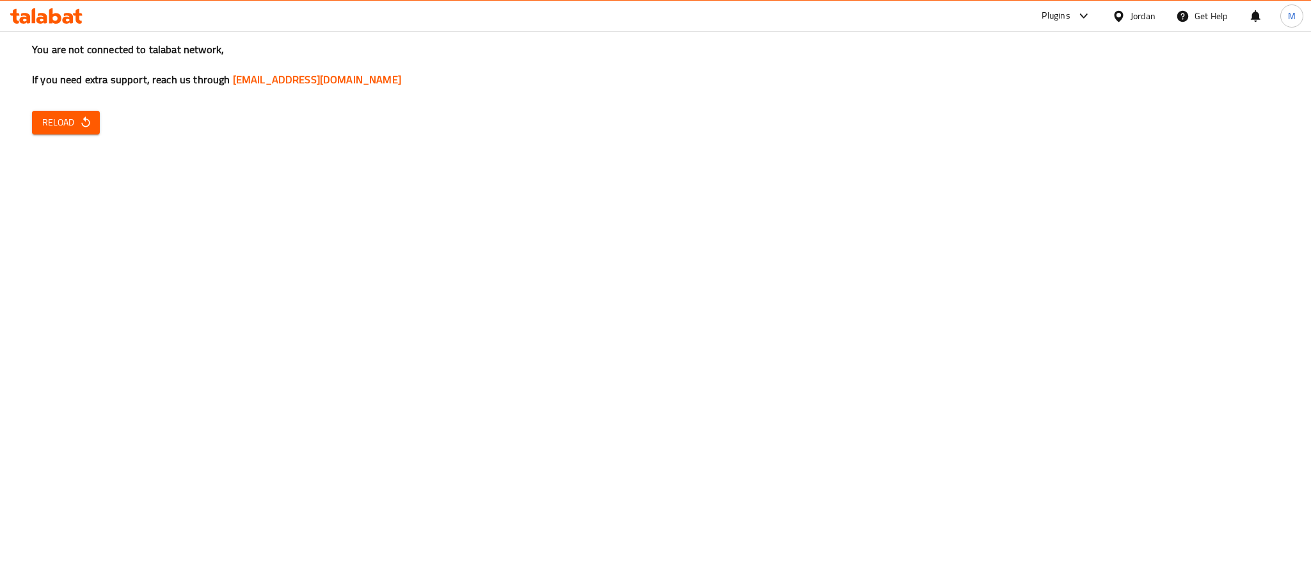  What do you see at coordinates (1143, 16) in the screenshot?
I see `div: Jordan` at bounding box center [1143, 16].